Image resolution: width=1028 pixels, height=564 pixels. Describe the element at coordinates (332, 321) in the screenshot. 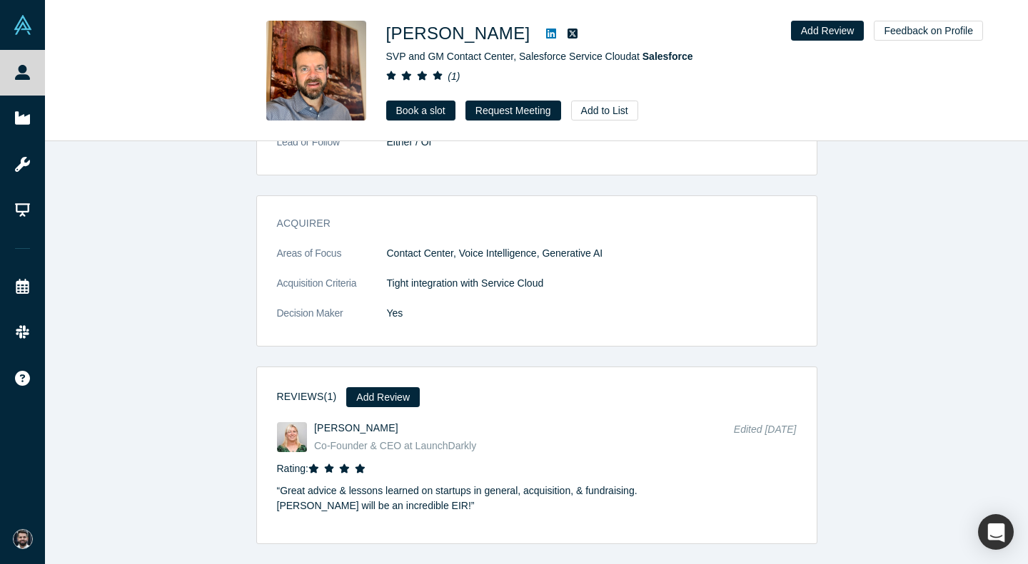

I see `dt: Decision Maker` at that location.